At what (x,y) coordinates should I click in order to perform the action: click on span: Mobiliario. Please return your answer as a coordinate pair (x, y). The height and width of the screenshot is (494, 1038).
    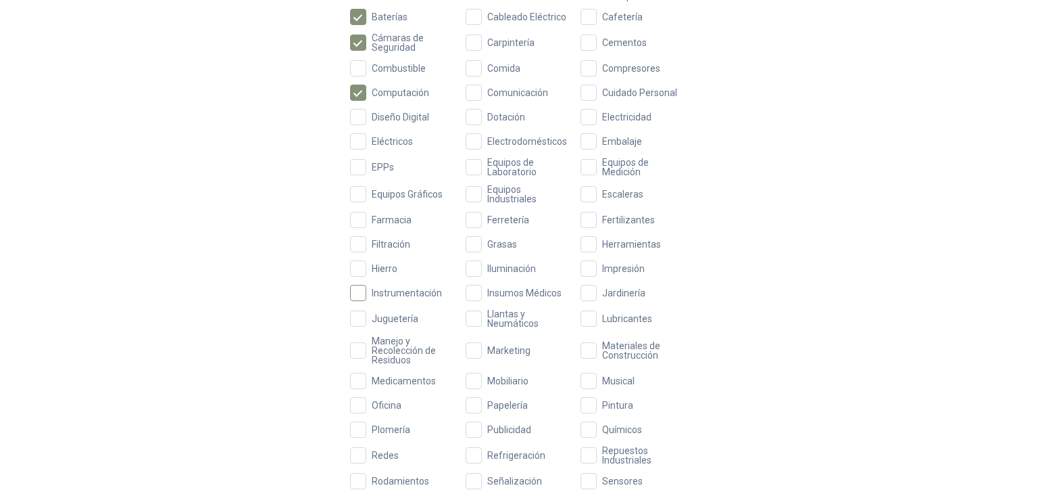
    Looking at the image, I should click on (508, 381).